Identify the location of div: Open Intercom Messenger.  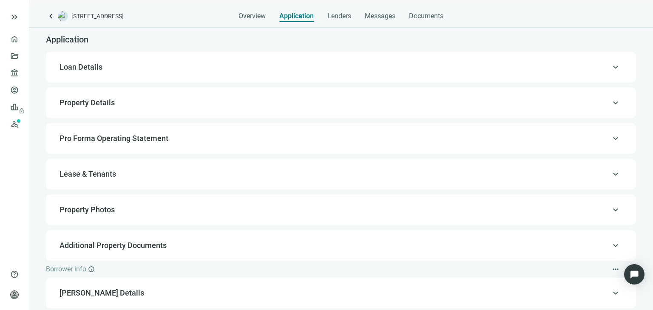
(634, 274).